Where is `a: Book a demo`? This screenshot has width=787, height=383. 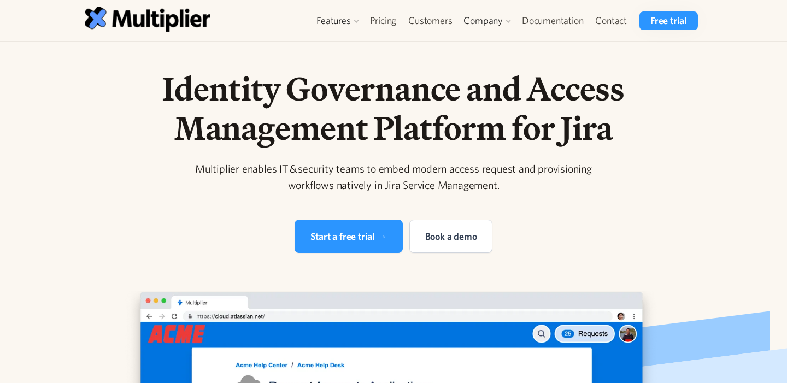 a: Book a demo is located at coordinates (451, 236).